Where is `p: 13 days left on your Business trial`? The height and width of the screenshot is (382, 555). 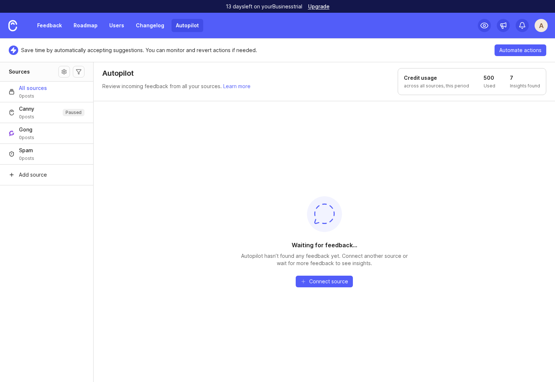 p: 13 days left on your Business trial is located at coordinates (264, 7).